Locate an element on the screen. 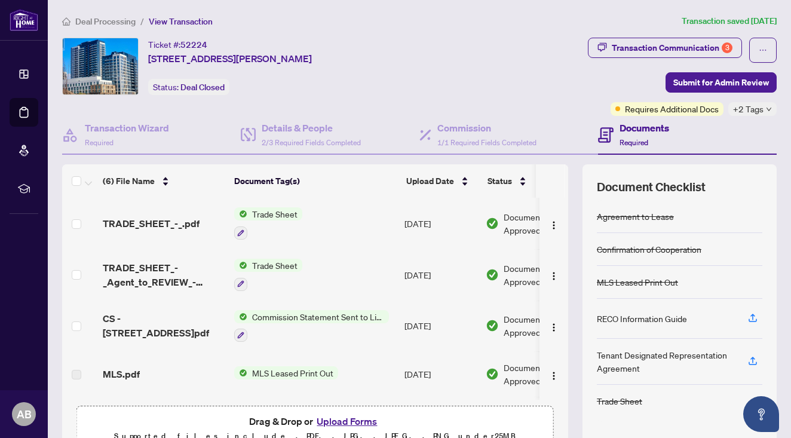 Image resolution: width=791 pixels, height=438 pixels. div: RECO Information Guide is located at coordinates (642, 319).